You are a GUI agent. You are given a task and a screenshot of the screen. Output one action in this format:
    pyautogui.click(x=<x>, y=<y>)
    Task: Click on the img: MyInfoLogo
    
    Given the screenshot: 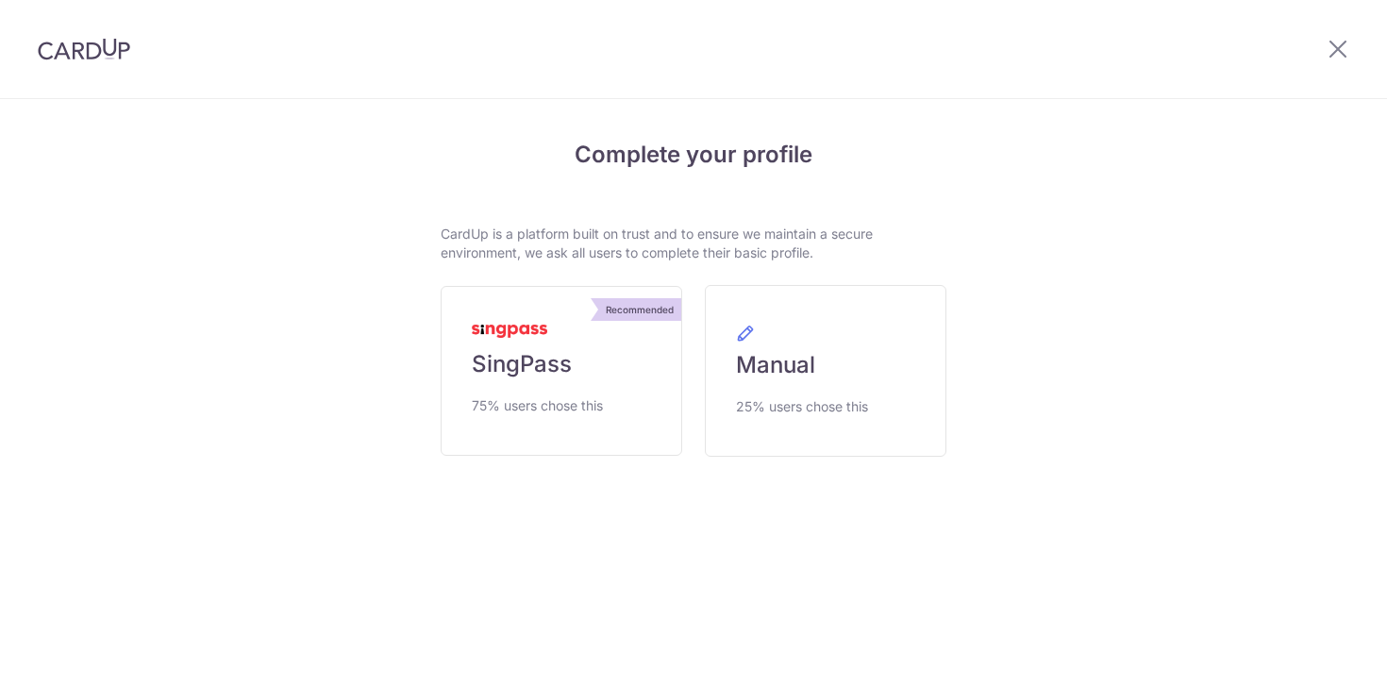 What is the action you would take?
    pyautogui.click(x=510, y=331)
    